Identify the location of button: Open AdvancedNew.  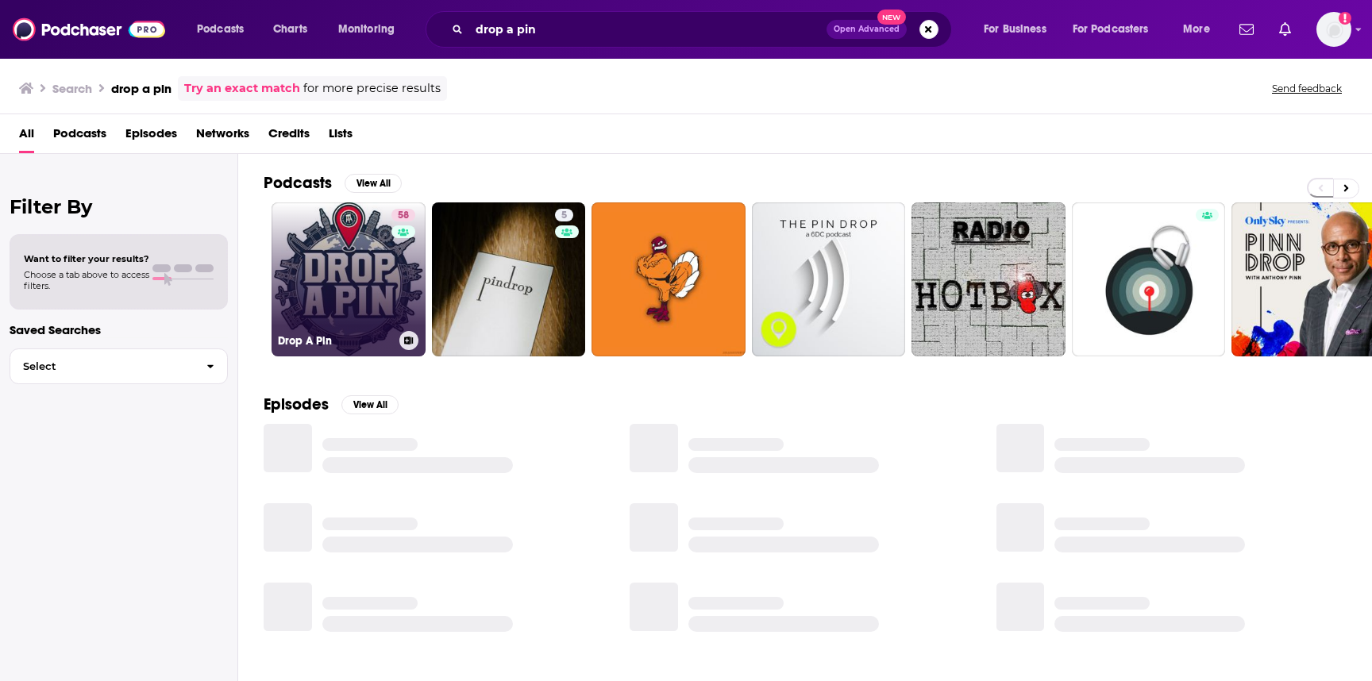
(866, 29).